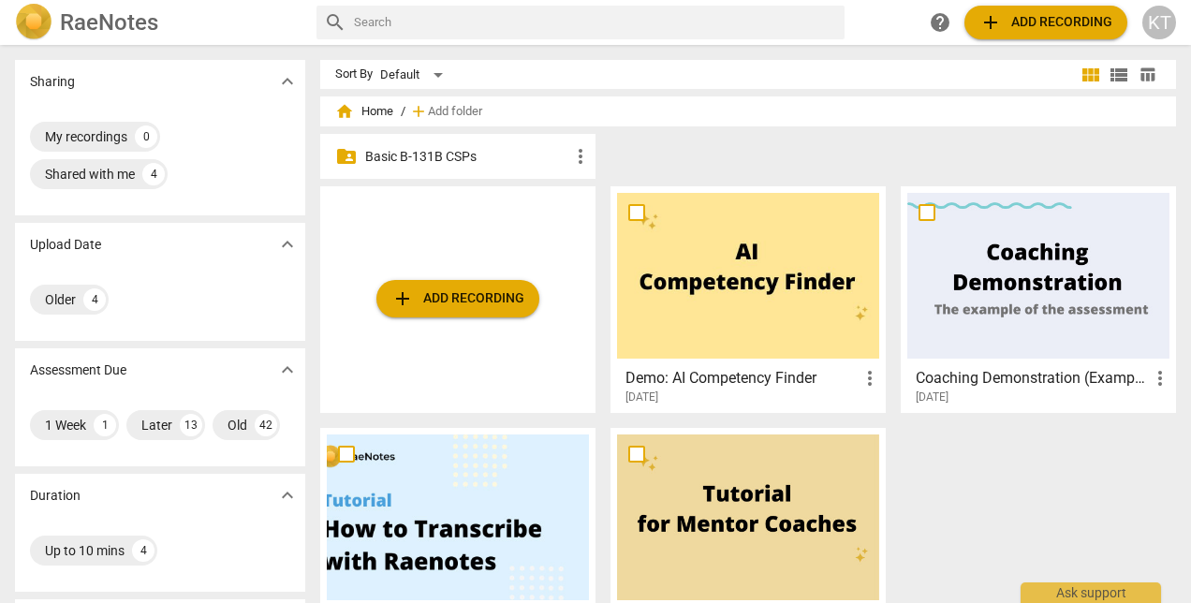 The image size is (1191, 603). I want to click on h3: Demo: AI Competency Finder, so click(741, 378).